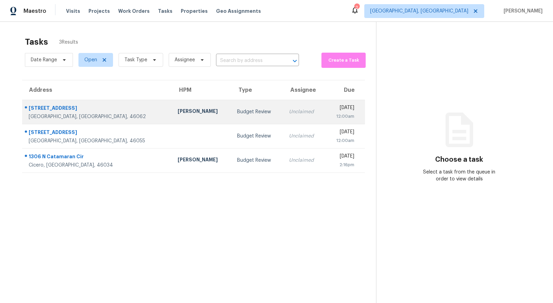 The width and height of the screenshot is (553, 303). What do you see at coordinates (258, 90) in the screenshot?
I see `th: Type` at bounding box center [258, 90].